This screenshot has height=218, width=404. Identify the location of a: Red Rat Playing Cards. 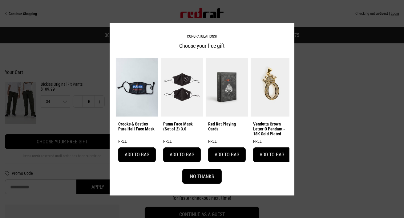
(227, 126).